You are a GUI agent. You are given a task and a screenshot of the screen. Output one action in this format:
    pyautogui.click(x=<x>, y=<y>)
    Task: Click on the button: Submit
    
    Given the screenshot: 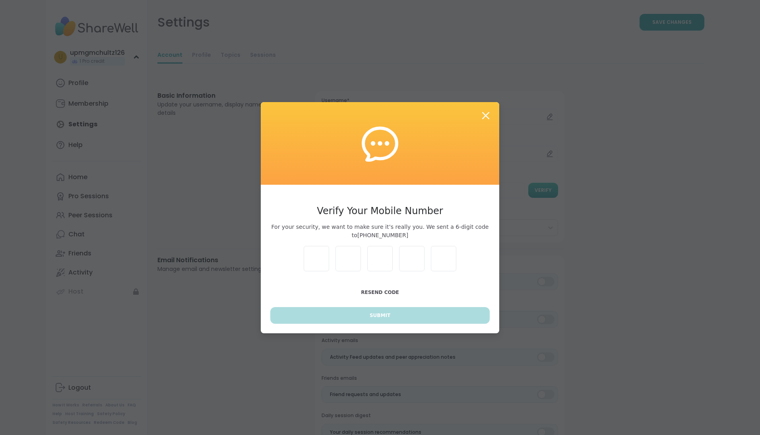 What is the action you would take?
    pyautogui.click(x=380, y=316)
    